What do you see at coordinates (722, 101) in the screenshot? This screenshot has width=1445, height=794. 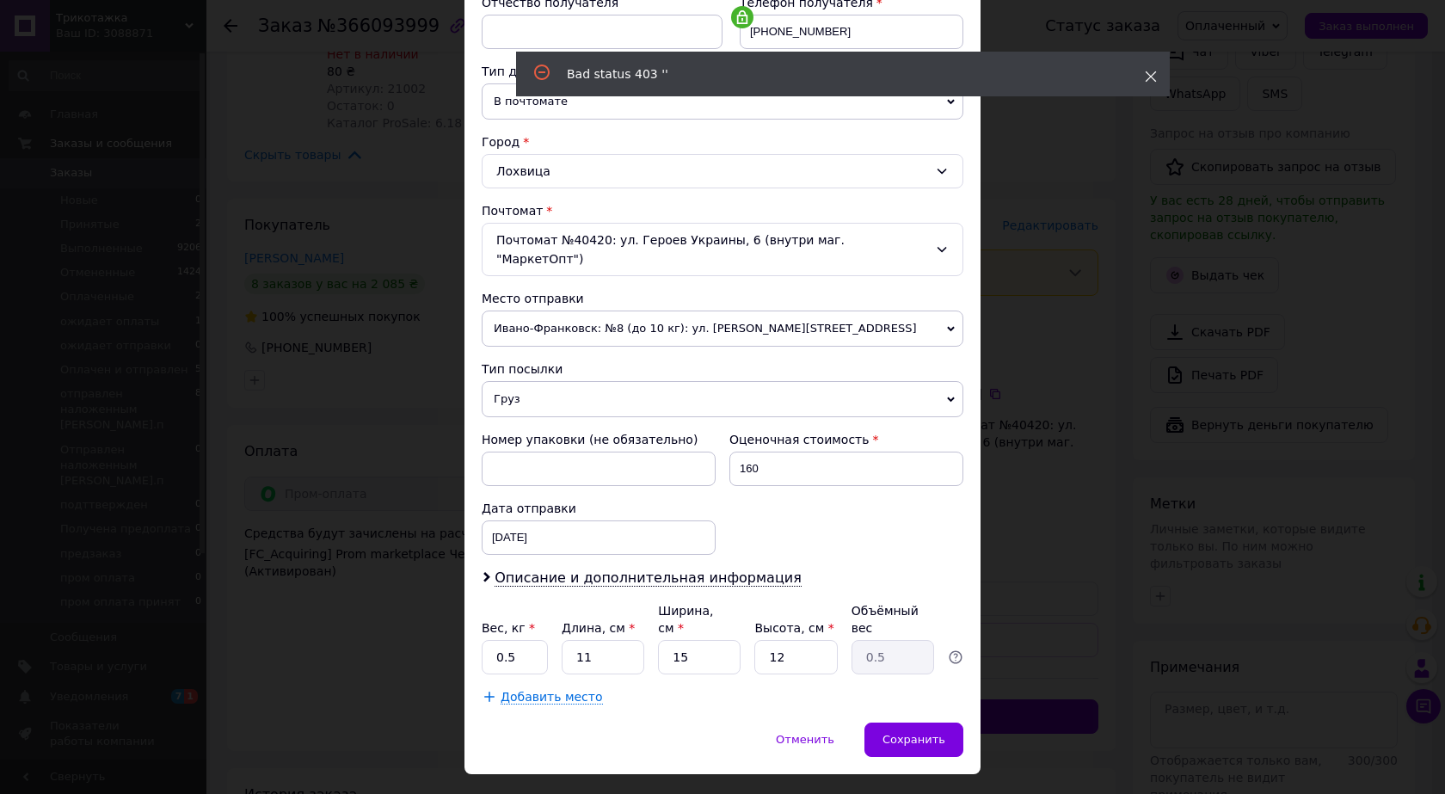 I see `span: В почтомате` at bounding box center [722, 101].